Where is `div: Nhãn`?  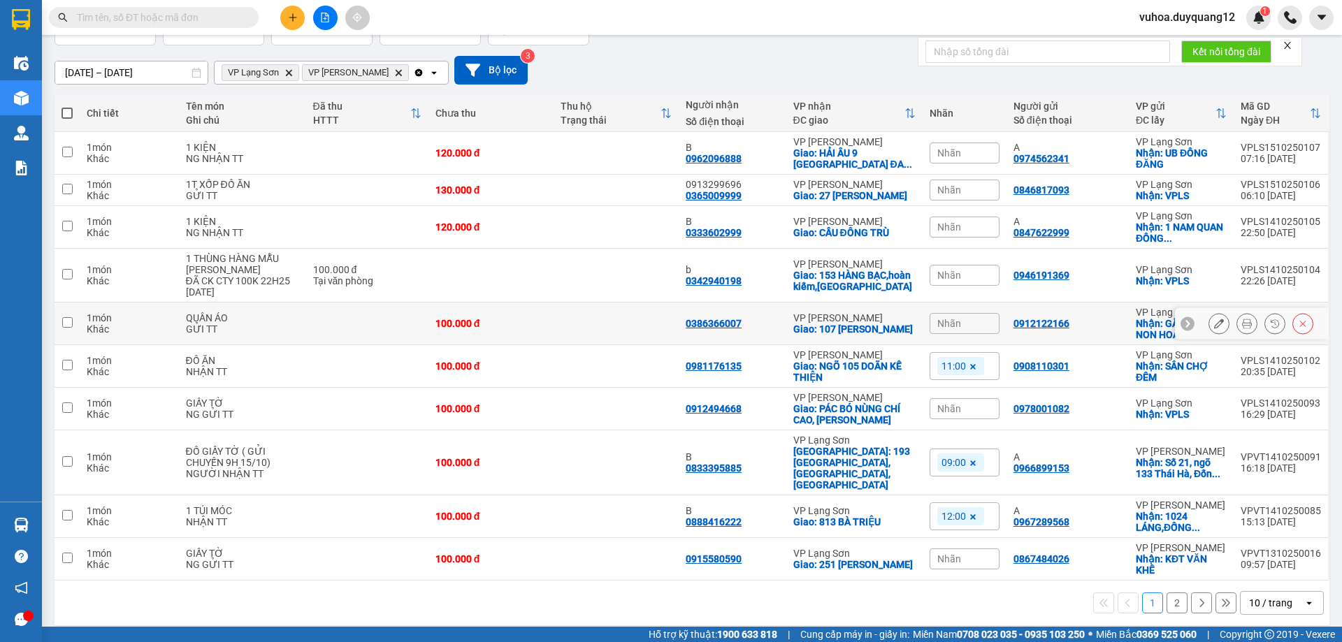
div: Nhãn is located at coordinates (965, 113).